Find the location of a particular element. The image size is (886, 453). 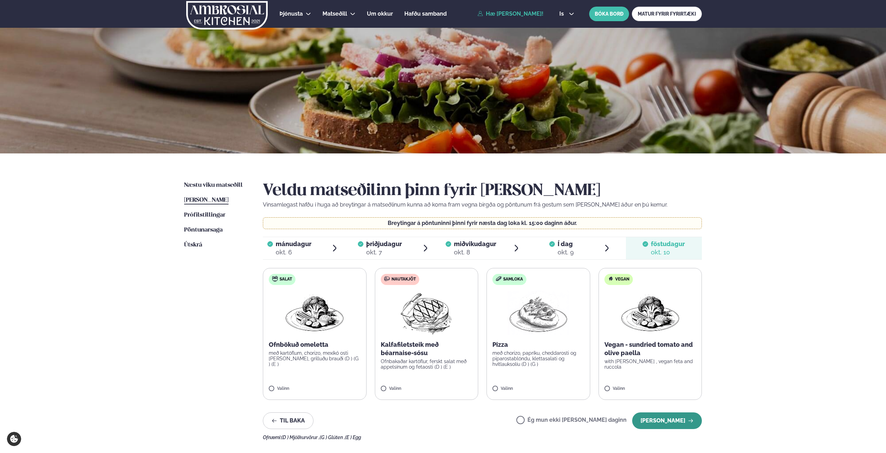

span: Salat is located at coordinates (286, 279).